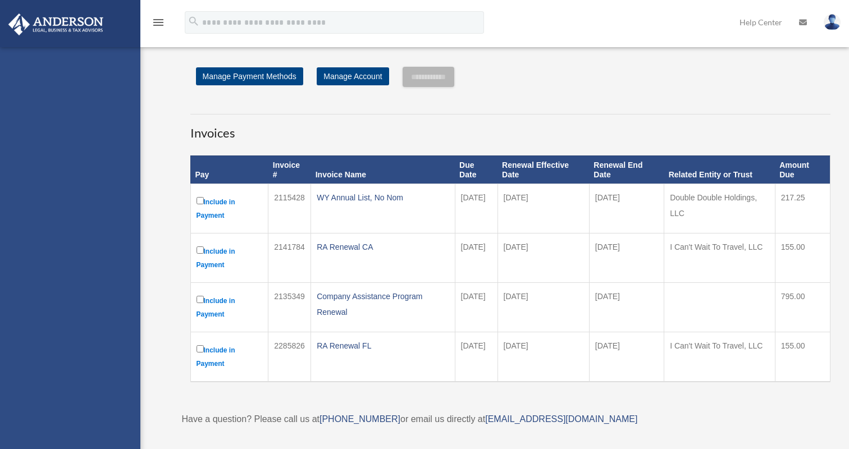 This screenshot has height=449, width=849. What do you see at coordinates (290, 308) in the screenshot?
I see `td: 2135349` at bounding box center [290, 308].